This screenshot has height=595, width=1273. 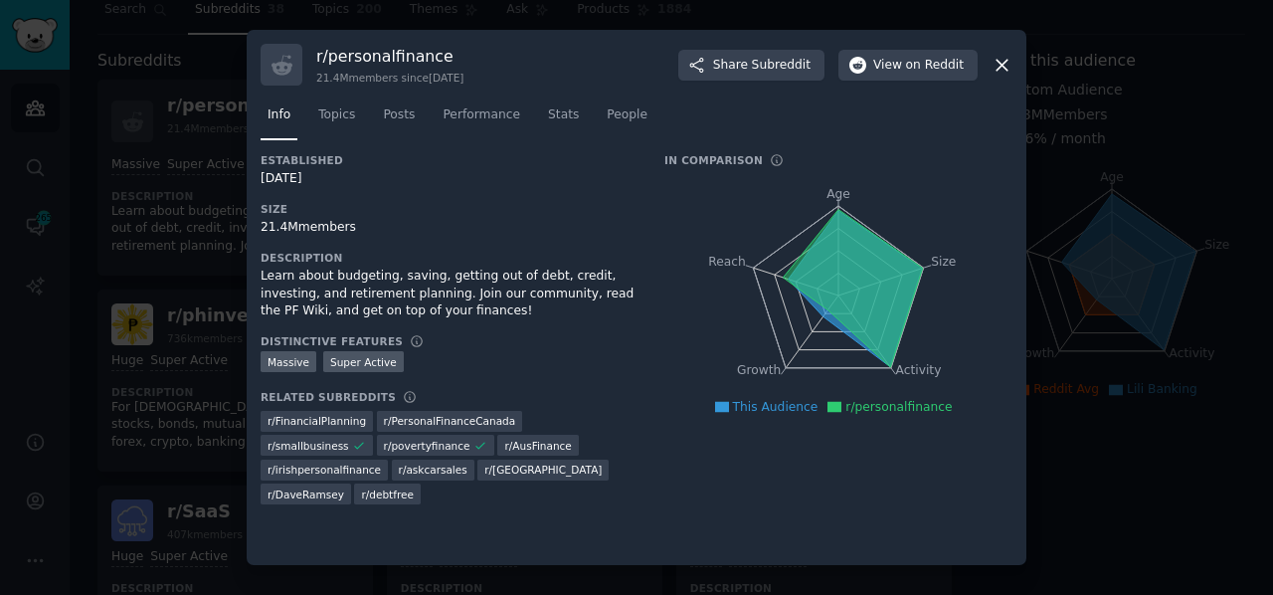 I want to click on h3: Established, so click(x=449, y=160).